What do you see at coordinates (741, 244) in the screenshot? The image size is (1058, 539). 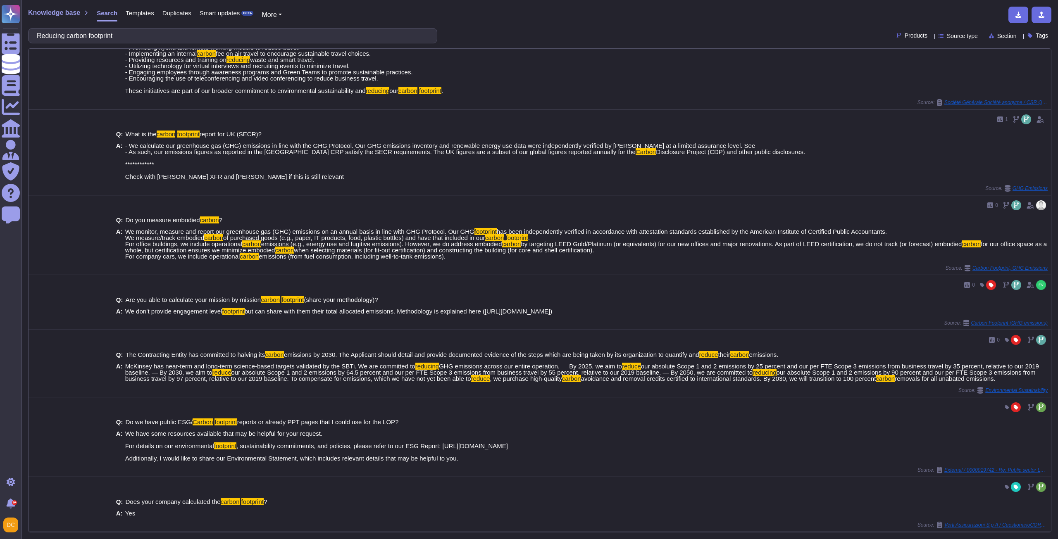 I see `span: by targeting LEED Gold/Platinum (or equivalents) for our new offices and major renovations. As pa...` at bounding box center [741, 244].